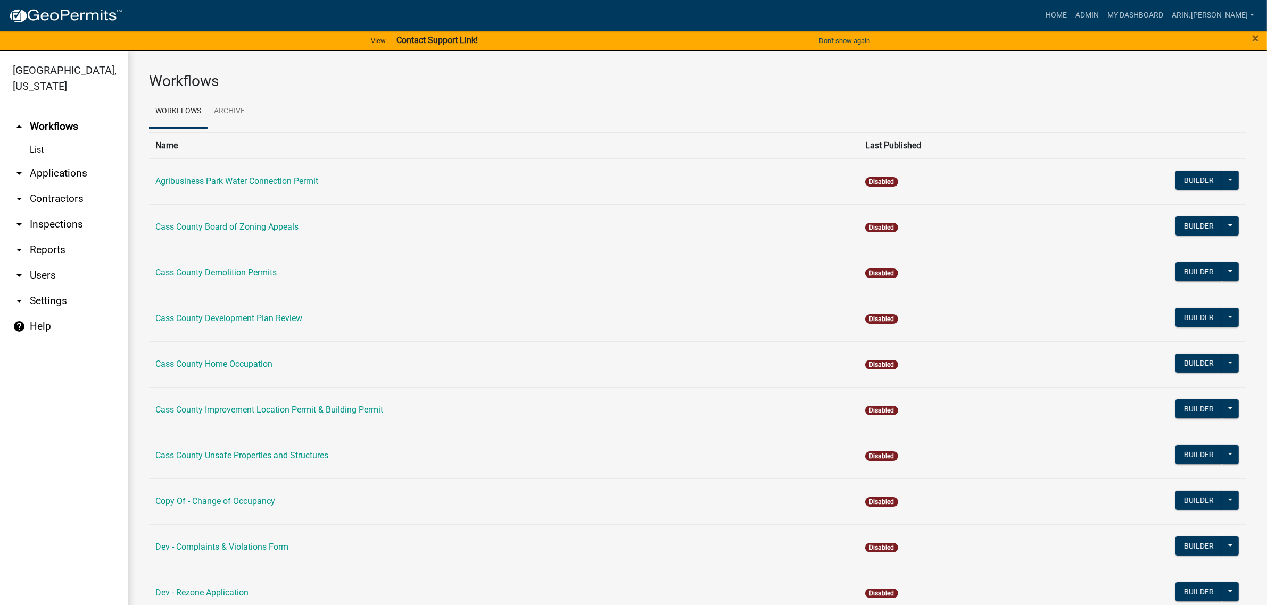 This screenshot has width=1267, height=605. Describe the element at coordinates (844, 40) in the screenshot. I see `button: Don't show again` at that location.